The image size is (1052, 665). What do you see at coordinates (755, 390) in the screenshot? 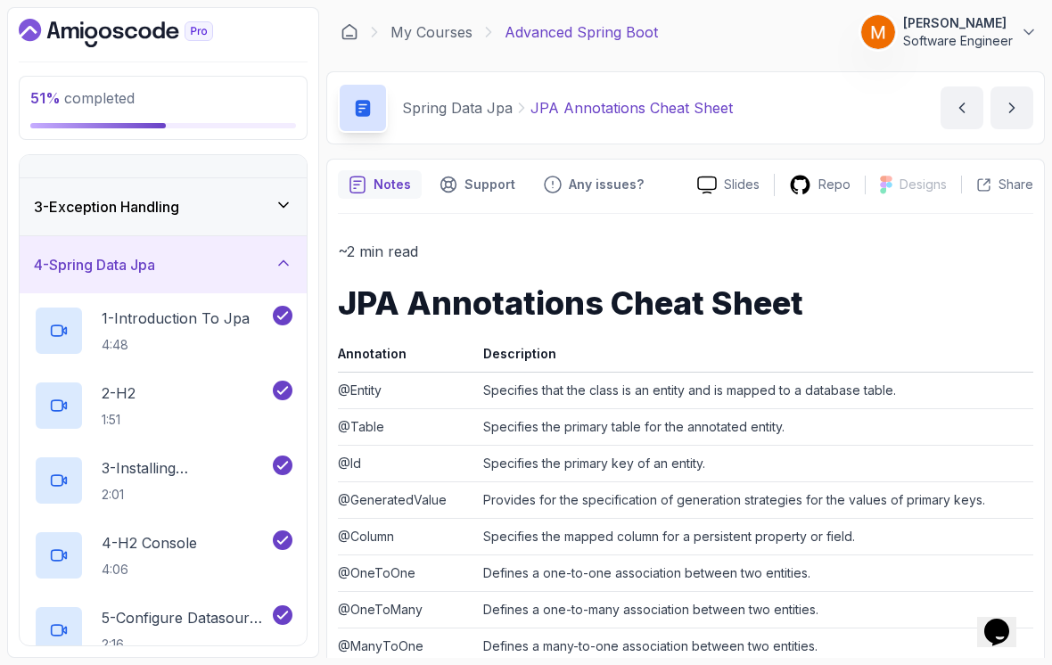
I see `td: Specifies that the class is an entity and is mapped to a database table.` at bounding box center [755, 390].